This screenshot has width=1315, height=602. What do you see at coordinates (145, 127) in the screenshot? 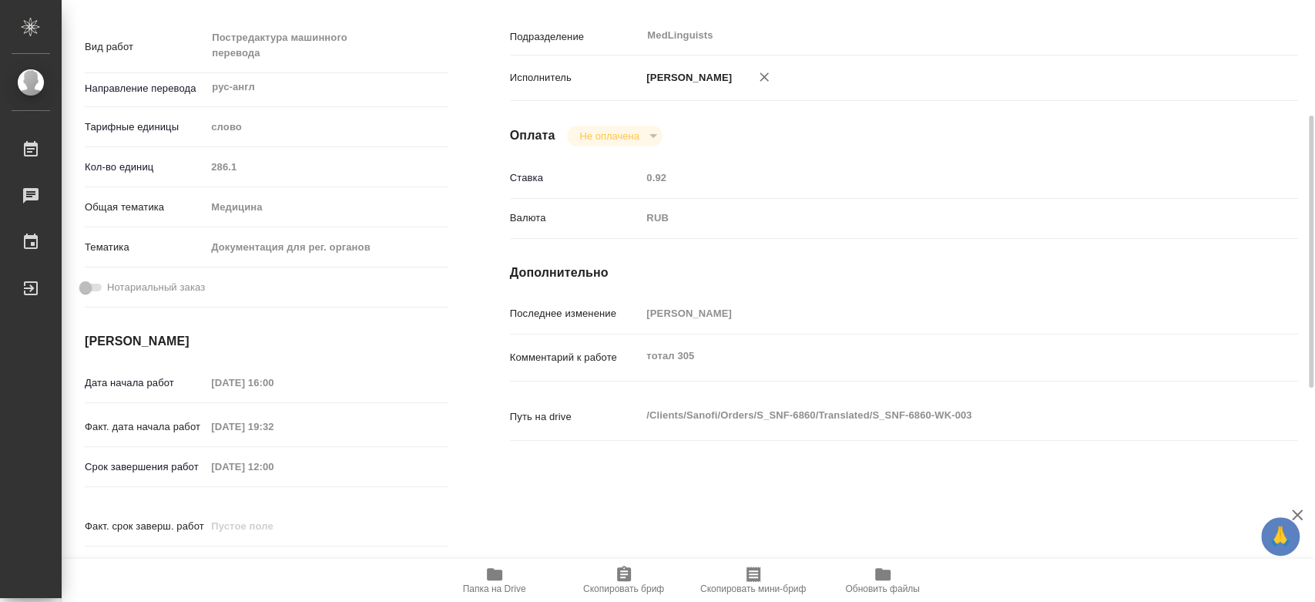
I see `p: Тарифные единицы` at bounding box center [145, 127].